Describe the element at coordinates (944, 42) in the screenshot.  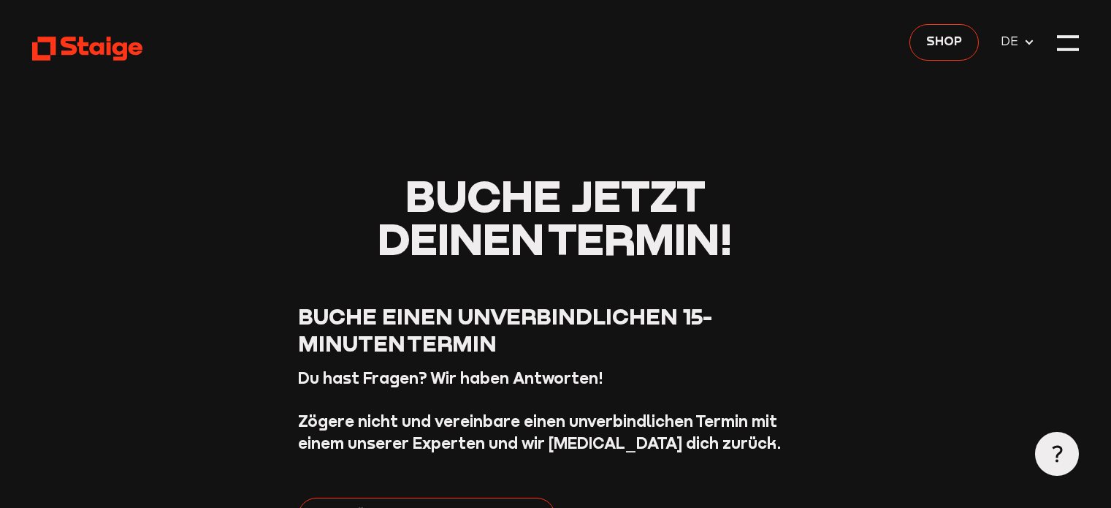
I see `a: Shop` at that location.